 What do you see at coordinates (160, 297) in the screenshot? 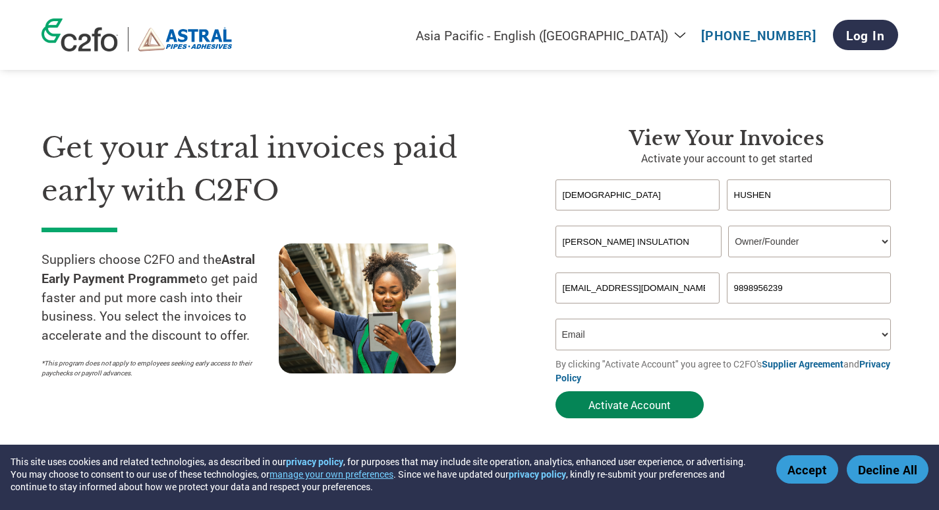
I see `p: Suppliers choose C2FO and the to get paid faster and put more cash into their business. You selec...` at bounding box center [160, 297].